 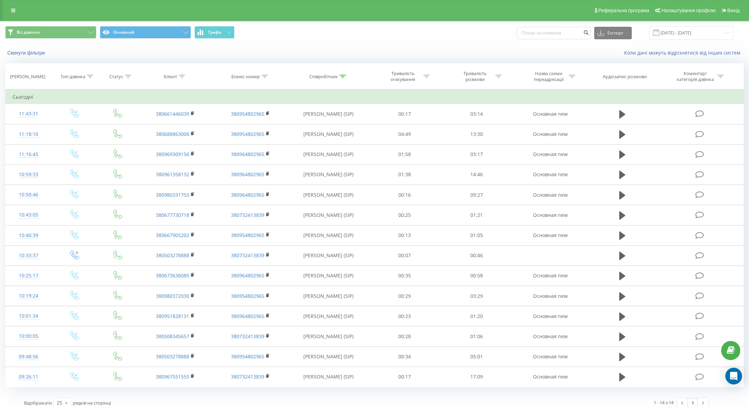 I want to click on td: 00:58, so click(x=476, y=276).